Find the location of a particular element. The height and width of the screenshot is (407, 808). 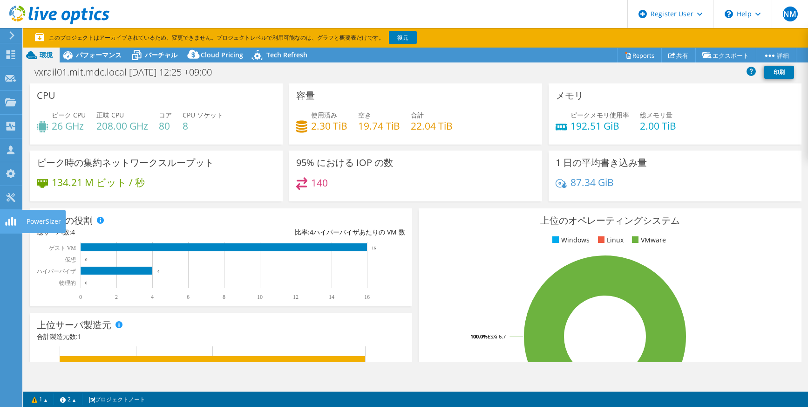

h4: 192.51 GiB is located at coordinates (600, 126).